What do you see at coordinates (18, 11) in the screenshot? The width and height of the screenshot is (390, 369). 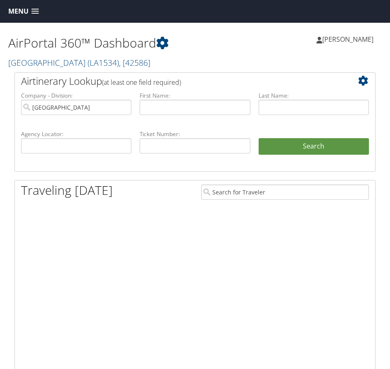 I see `span: Menu` at bounding box center [18, 11].